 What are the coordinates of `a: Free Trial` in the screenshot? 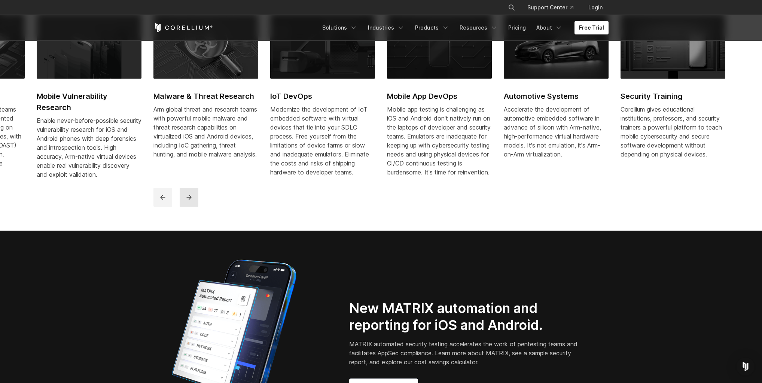 It's located at (591, 28).